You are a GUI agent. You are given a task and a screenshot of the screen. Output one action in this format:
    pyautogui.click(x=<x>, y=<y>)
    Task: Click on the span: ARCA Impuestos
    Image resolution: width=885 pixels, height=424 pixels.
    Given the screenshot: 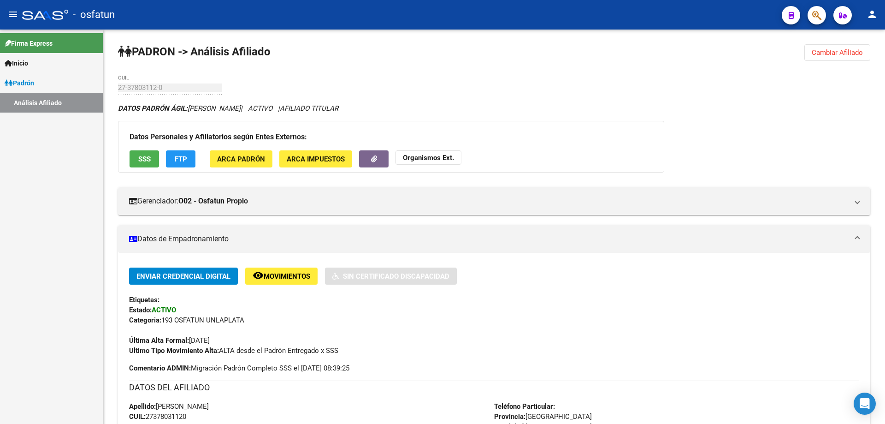 What is the action you would take?
    pyautogui.click(x=316, y=159)
    